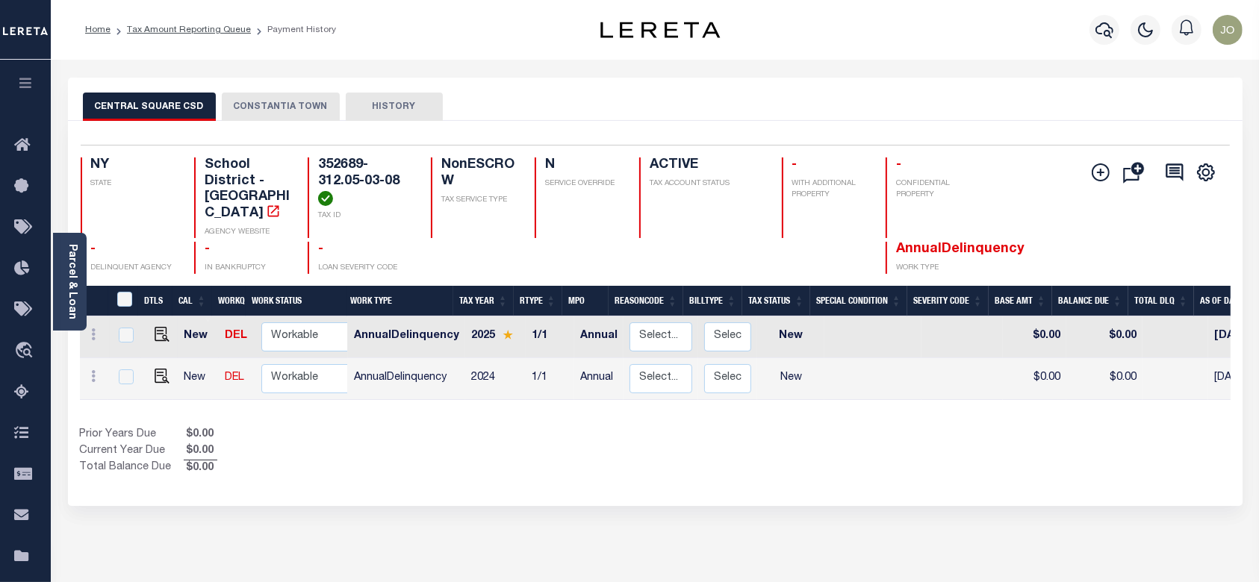 This screenshot has height=582, width=1259. Describe the element at coordinates (131, 468) in the screenshot. I see `td: Total Balance Due` at that location.